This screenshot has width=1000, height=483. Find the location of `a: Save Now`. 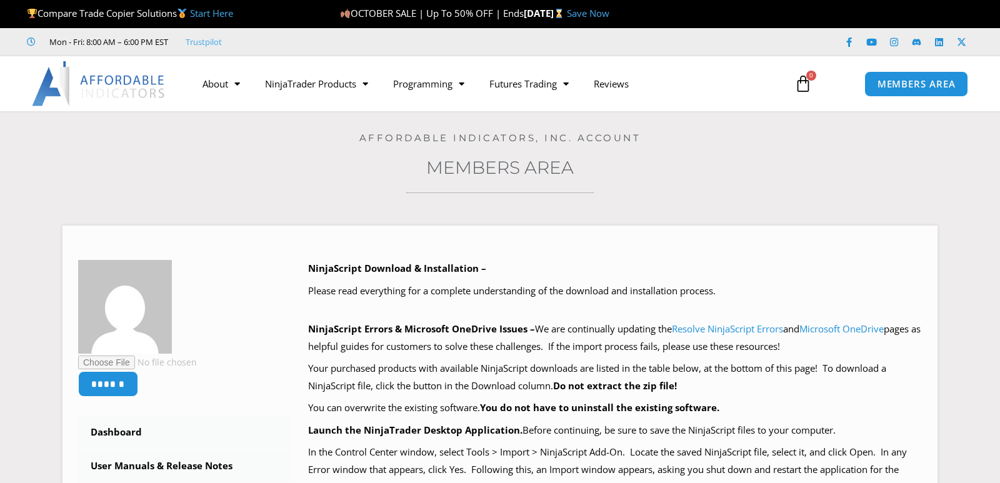

a: Save Now is located at coordinates (588, 13).